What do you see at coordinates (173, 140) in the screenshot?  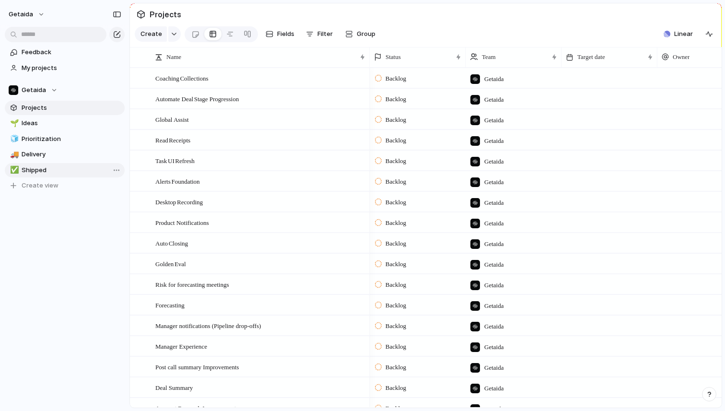 I see `span: Read Receipts` at bounding box center [173, 140].